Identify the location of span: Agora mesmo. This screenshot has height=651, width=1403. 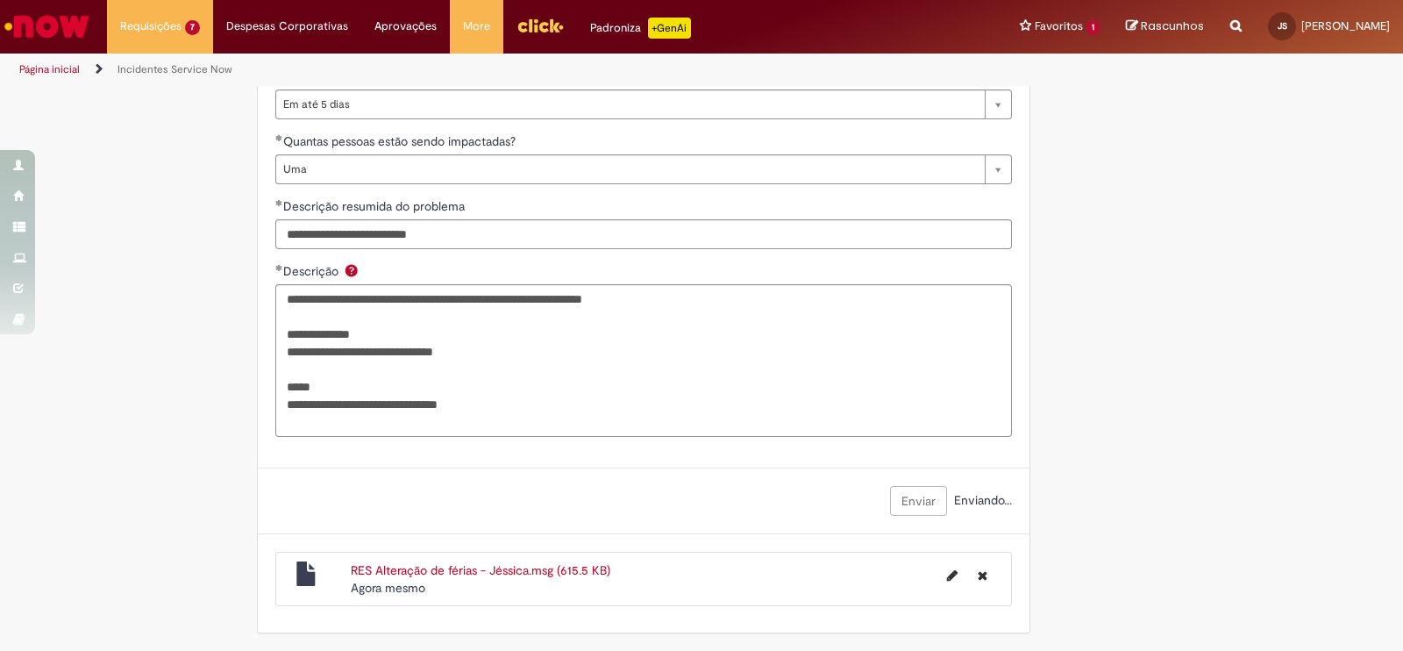
(388, 587).